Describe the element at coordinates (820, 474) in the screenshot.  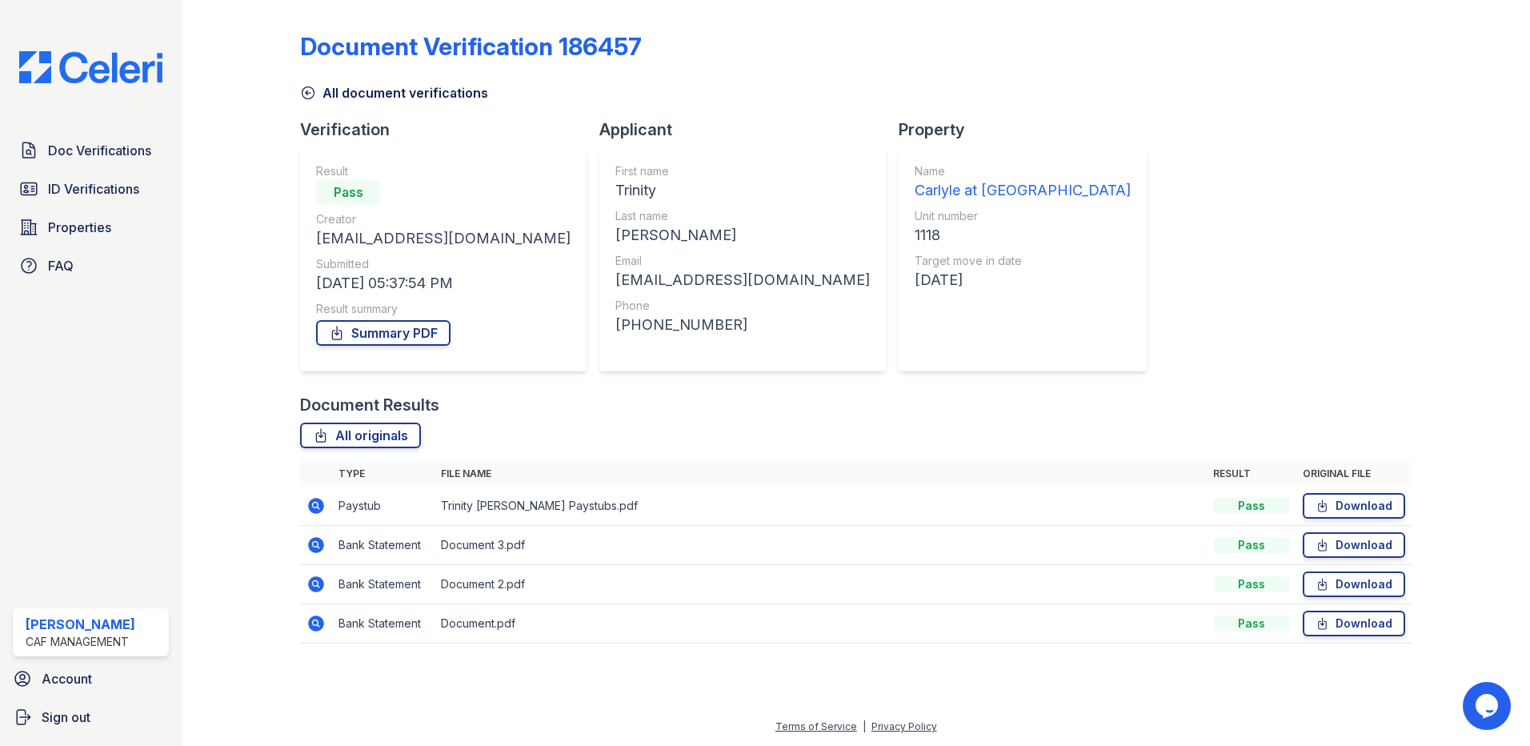
I see `th: File name` at that location.